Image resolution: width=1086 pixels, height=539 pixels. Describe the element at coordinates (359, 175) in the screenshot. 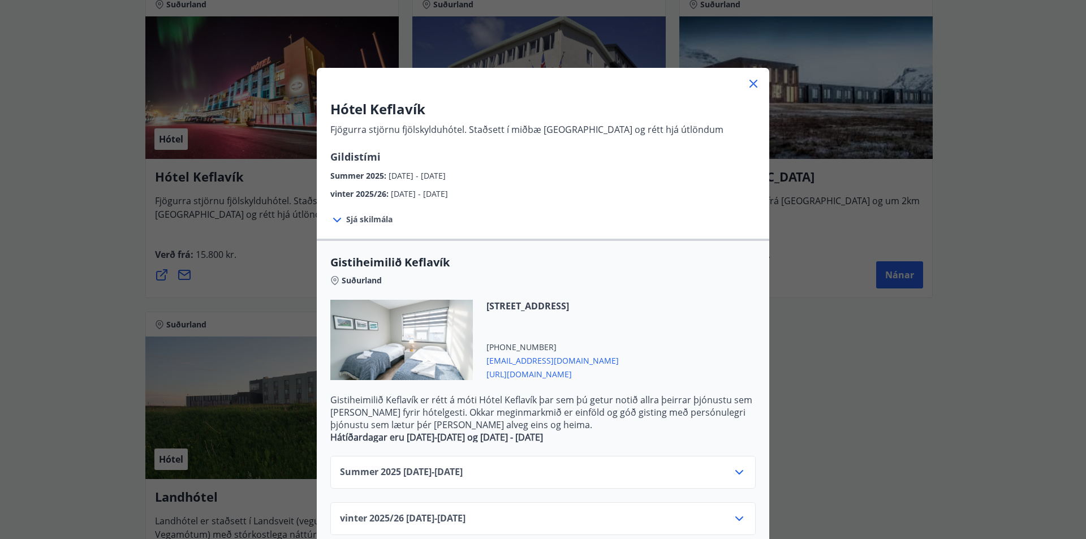

I see `span: Summer 2025 :` at that location.